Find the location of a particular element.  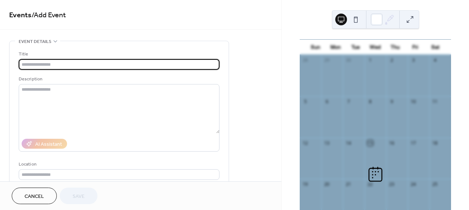

span: / Add Event is located at coordinates (49, 15).